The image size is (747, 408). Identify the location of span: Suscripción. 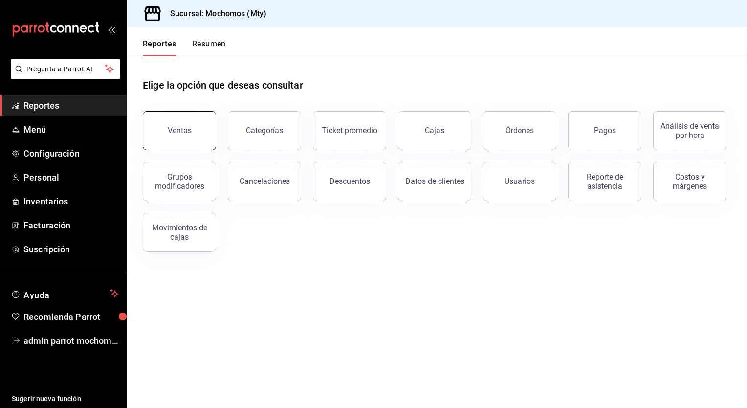
(71, 249).